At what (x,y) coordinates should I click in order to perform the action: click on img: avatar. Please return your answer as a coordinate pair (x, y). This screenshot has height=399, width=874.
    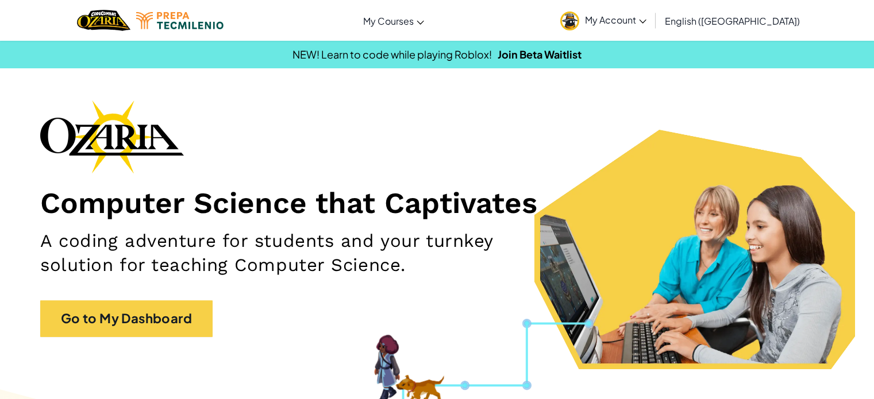
    Looking at the image, I should click on (569, 21).